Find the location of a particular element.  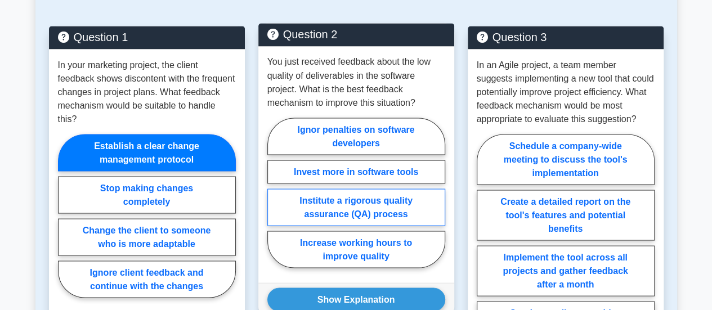

h5: Question 3 is located at coordinates (566, 37).